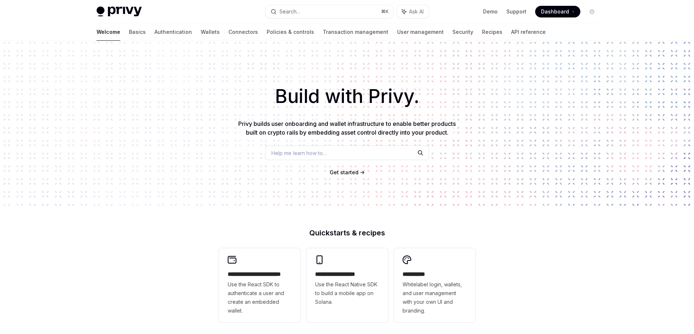  What do you see at coordinates (347, 293) in the screenshot?
I see `span: Use the React Native SDK to build a mobile app on Solana.` at bounding box center [347, 293].